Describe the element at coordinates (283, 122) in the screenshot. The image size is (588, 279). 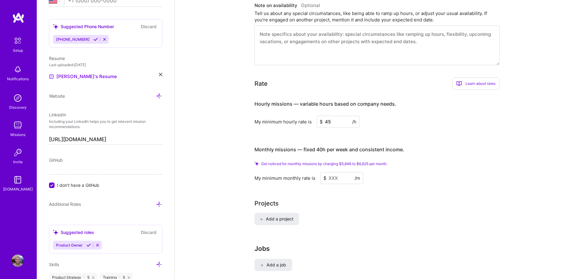
I see `div: My minimum hourly rate is` at that location.